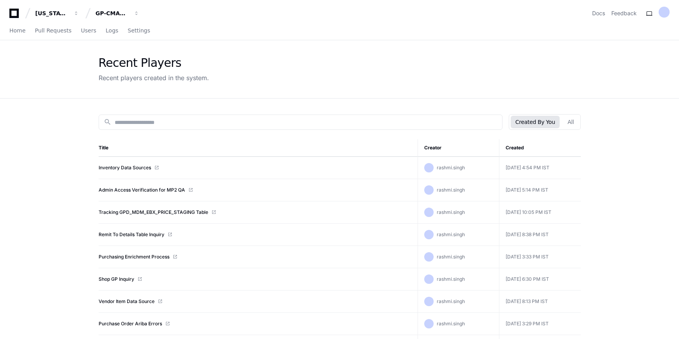 This screenshot has width=679, height=339. I want to click on a: Home, so click(17, 31).